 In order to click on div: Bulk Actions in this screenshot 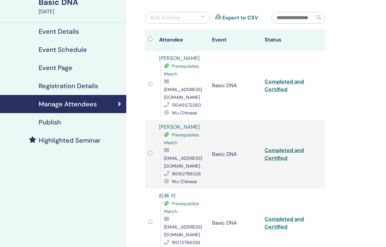, I will do `click(165, 18)`.